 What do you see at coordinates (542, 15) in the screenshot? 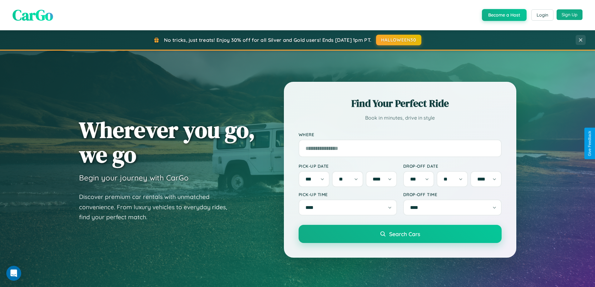
I see `button: Login` at bounding box center [542, 15].